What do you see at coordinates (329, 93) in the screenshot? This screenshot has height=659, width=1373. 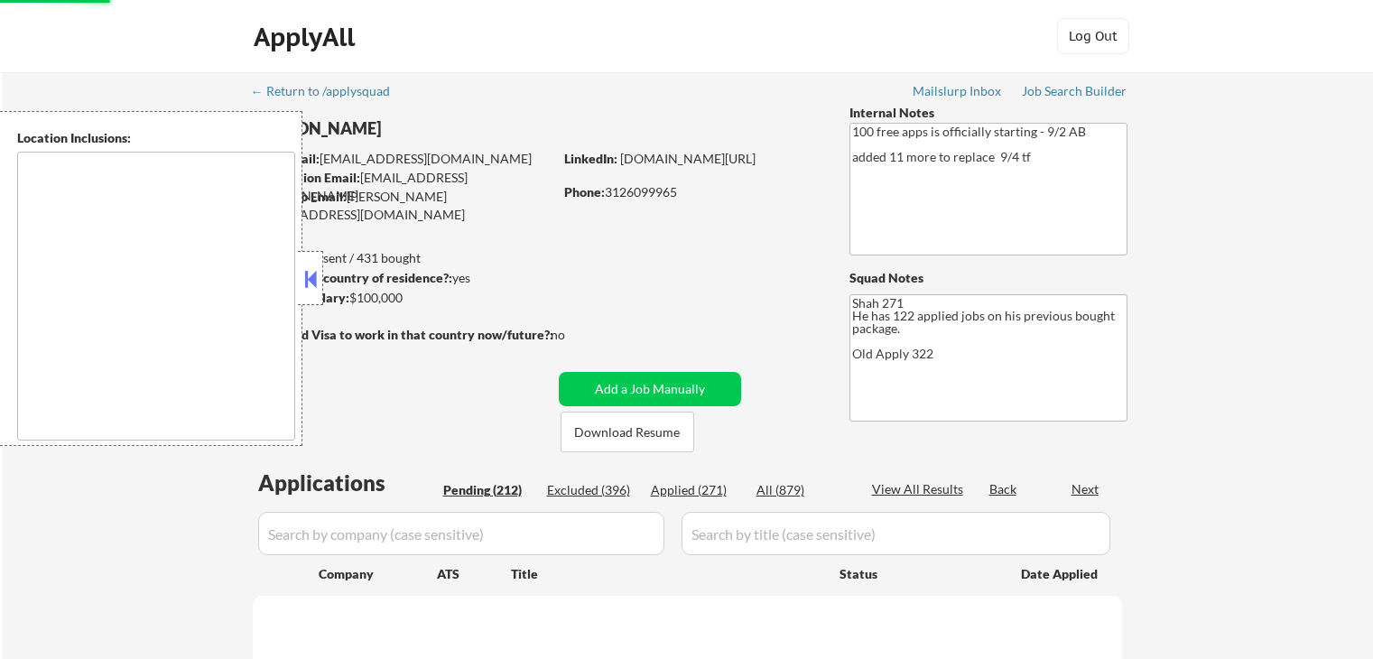 I see `a: ← Return to /applysquad` at bounding box center [329, 93].